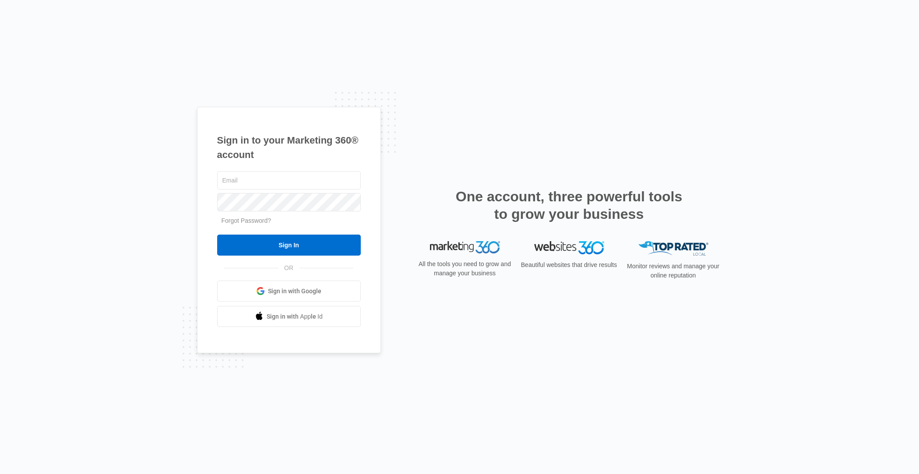 The image size is (919, 474). I want to click on span: Sign in with Apple Id, so click(295, 317).